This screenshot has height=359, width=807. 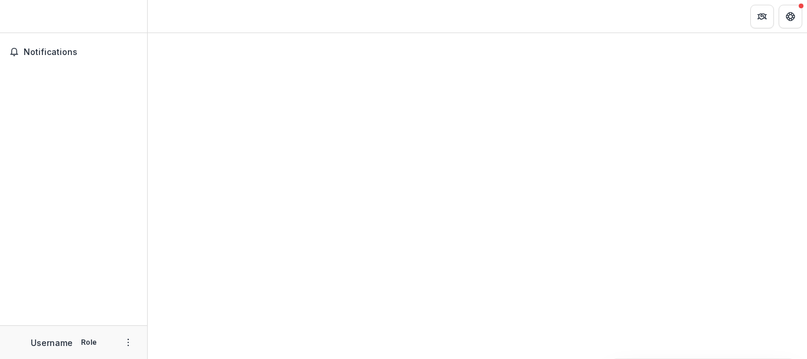 I want to click on p: Role, so click(x=89, y=342).